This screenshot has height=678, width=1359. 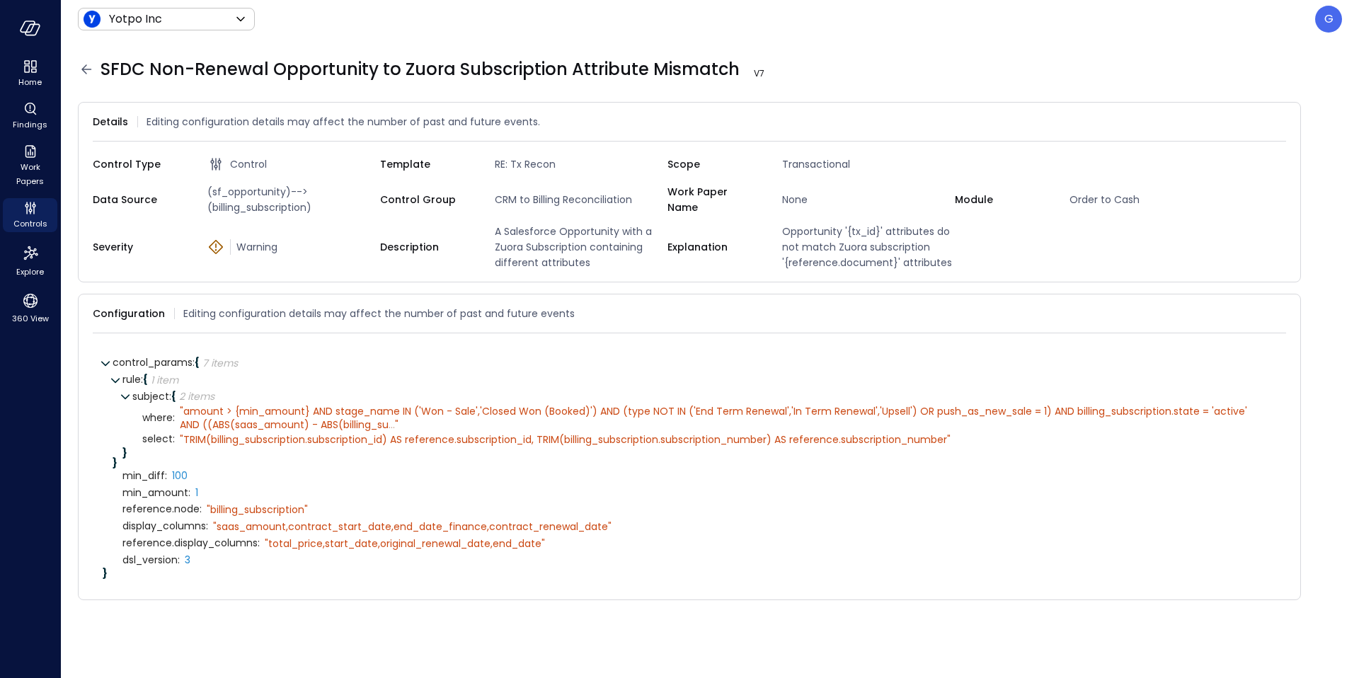 What do you see at coordinates (759, 74) in the screenshot?
I see `span: V 7` at bounding box center [759, 74].